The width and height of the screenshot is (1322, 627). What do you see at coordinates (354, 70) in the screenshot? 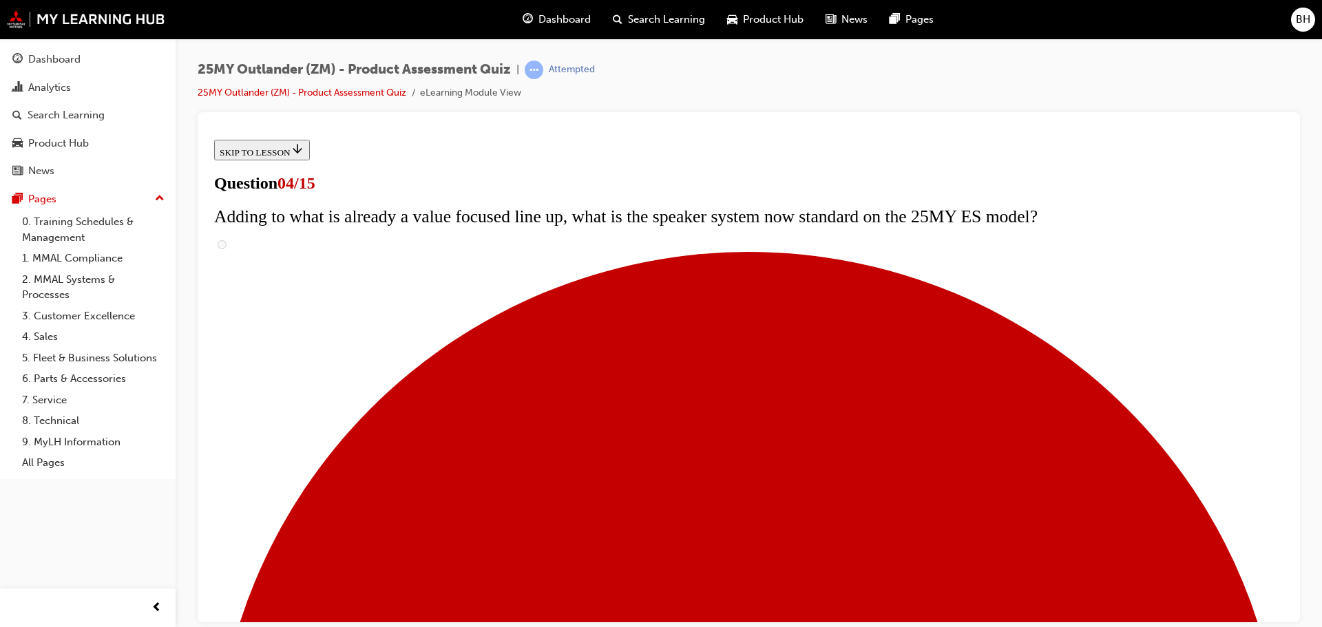
I see `span: 25MY Outlander (ZM) - Product Assessment Quiz` at bounding box center [354, 70].